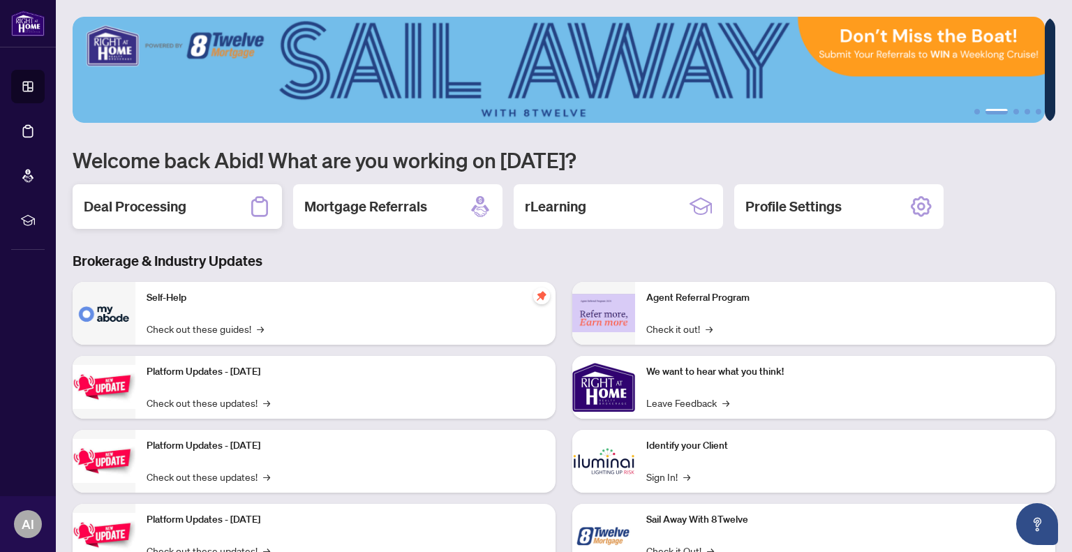  What do you see at coordinates (604, 461) in the screenshot?
I see `img: Identify your Client` at bounding box center [604, 461].